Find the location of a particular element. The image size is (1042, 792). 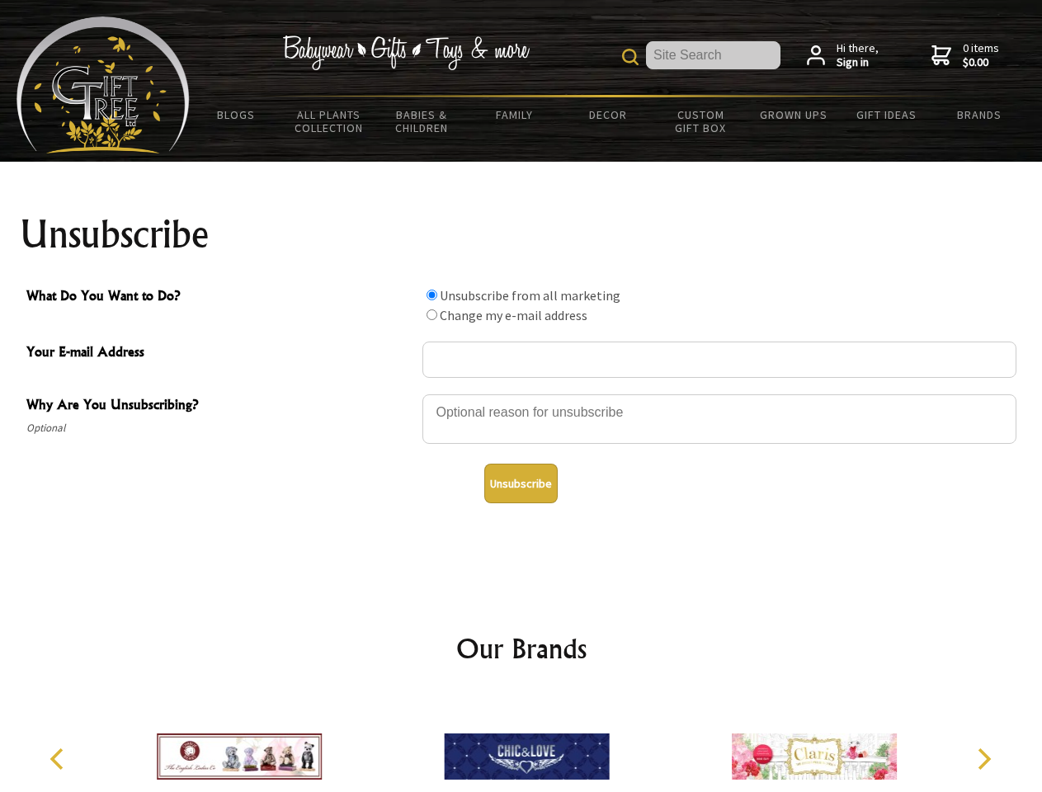

span: What Do You Want to Do? is located at coordinates (220, 297).